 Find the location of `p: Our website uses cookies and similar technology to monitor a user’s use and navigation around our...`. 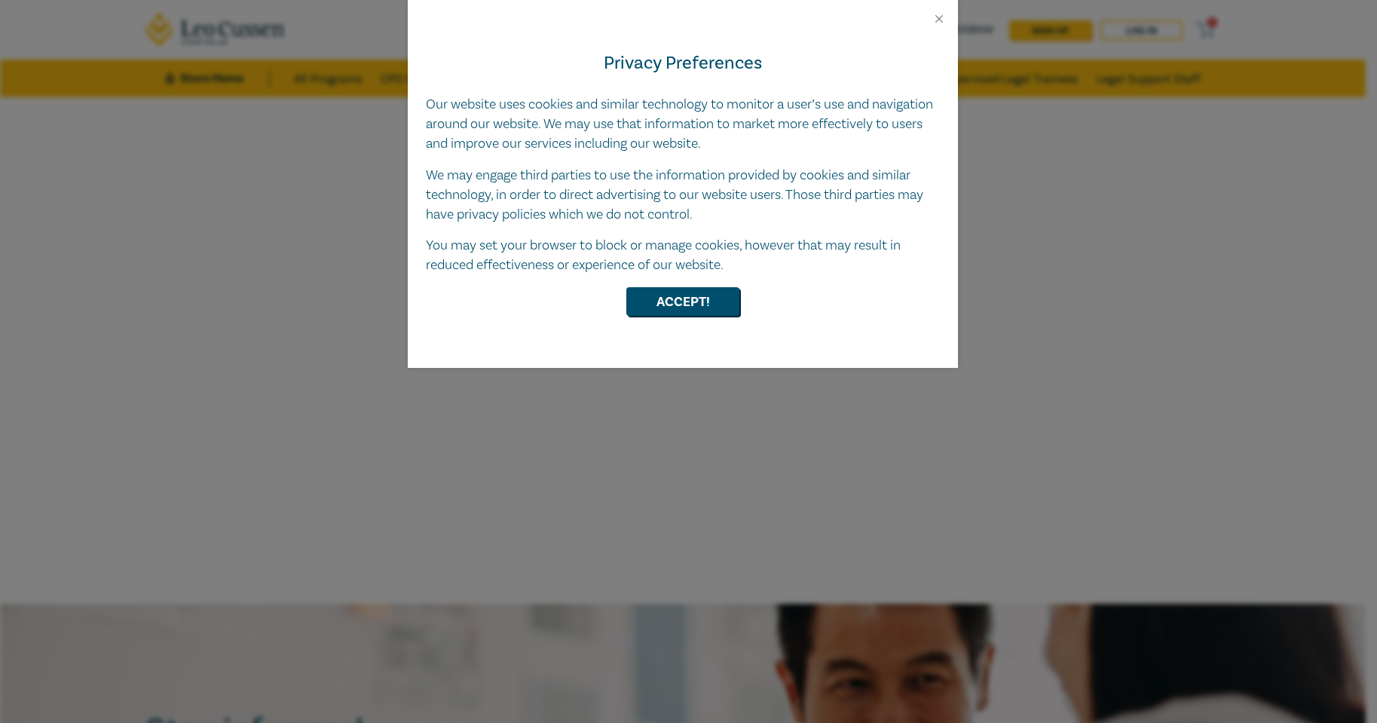

p: Our website uses cookies and similar technology to monitor a user’s use and navigation around our... is located at coordinates (683, 124).